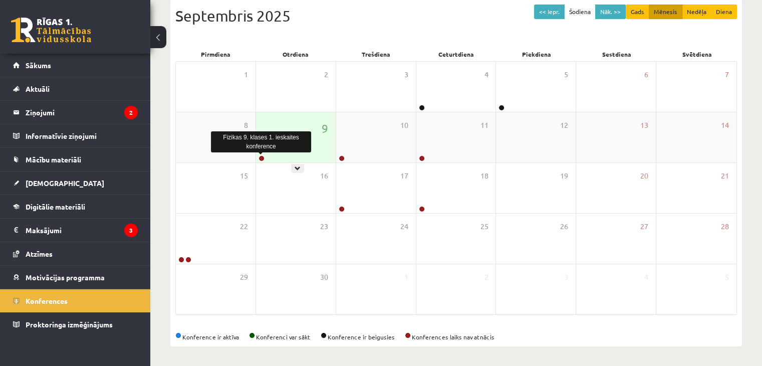  Describe the element at coordinates (697, 54) in the screenshot. I see `div: Svētdiena` at that location.